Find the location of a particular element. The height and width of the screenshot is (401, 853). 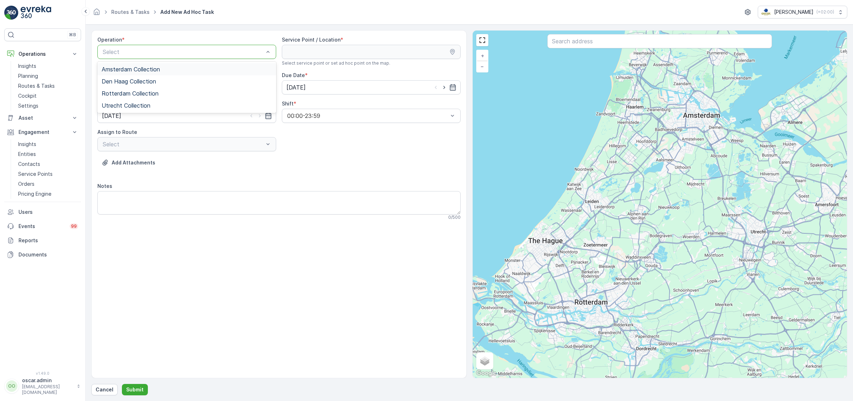

label: Service Point / Location is located at coordinates (311, 39).